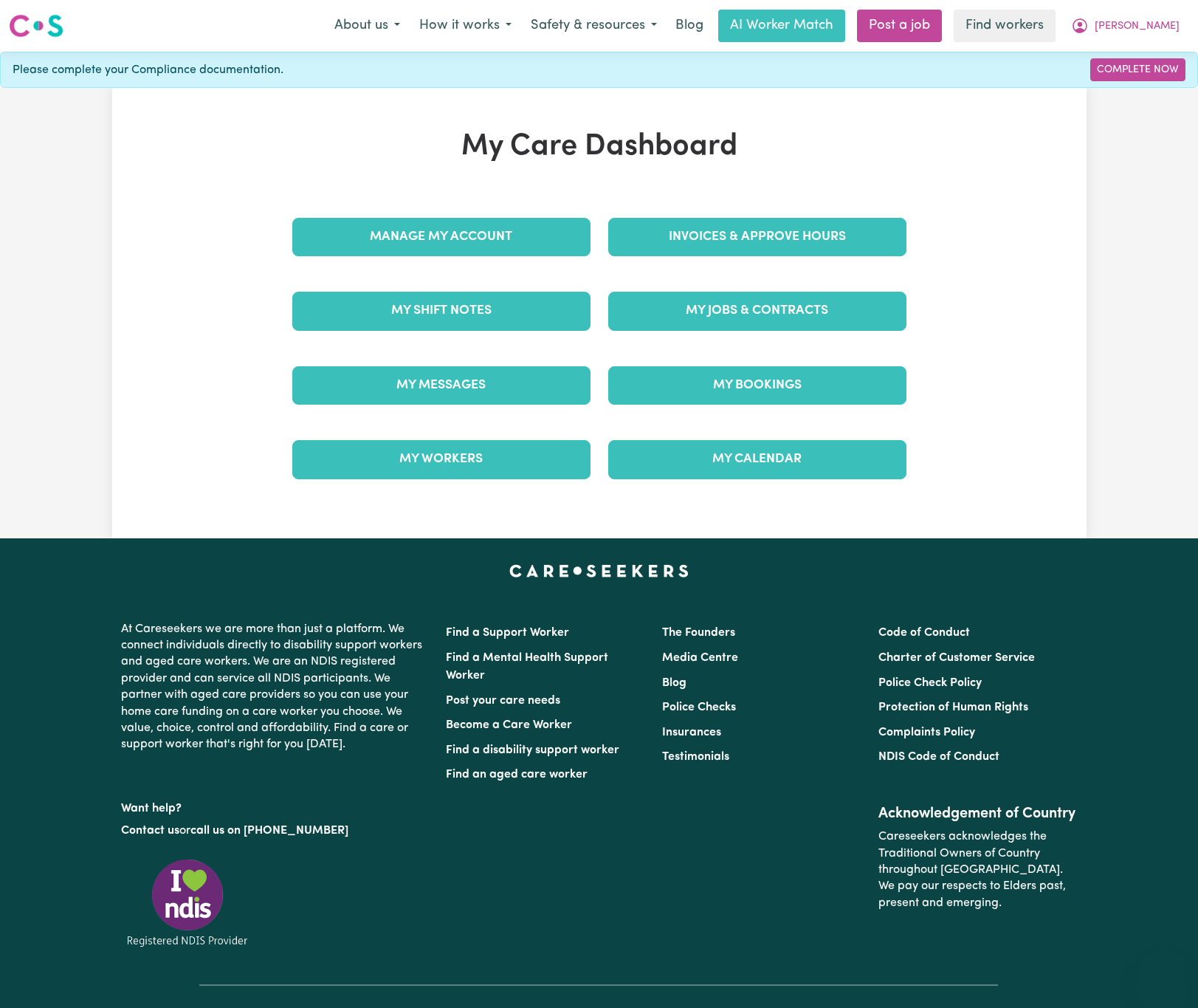  I want to click on img: Careseekers logo, so click(36, 26).